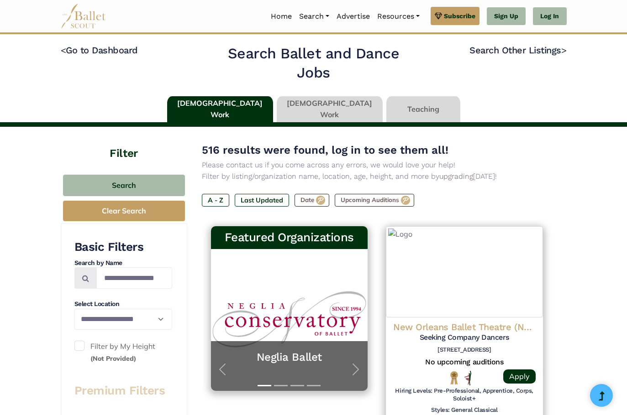 Image resolution: width=627 pixels, height=415 pixels. I want to click on a: Search, so click(314, 16).